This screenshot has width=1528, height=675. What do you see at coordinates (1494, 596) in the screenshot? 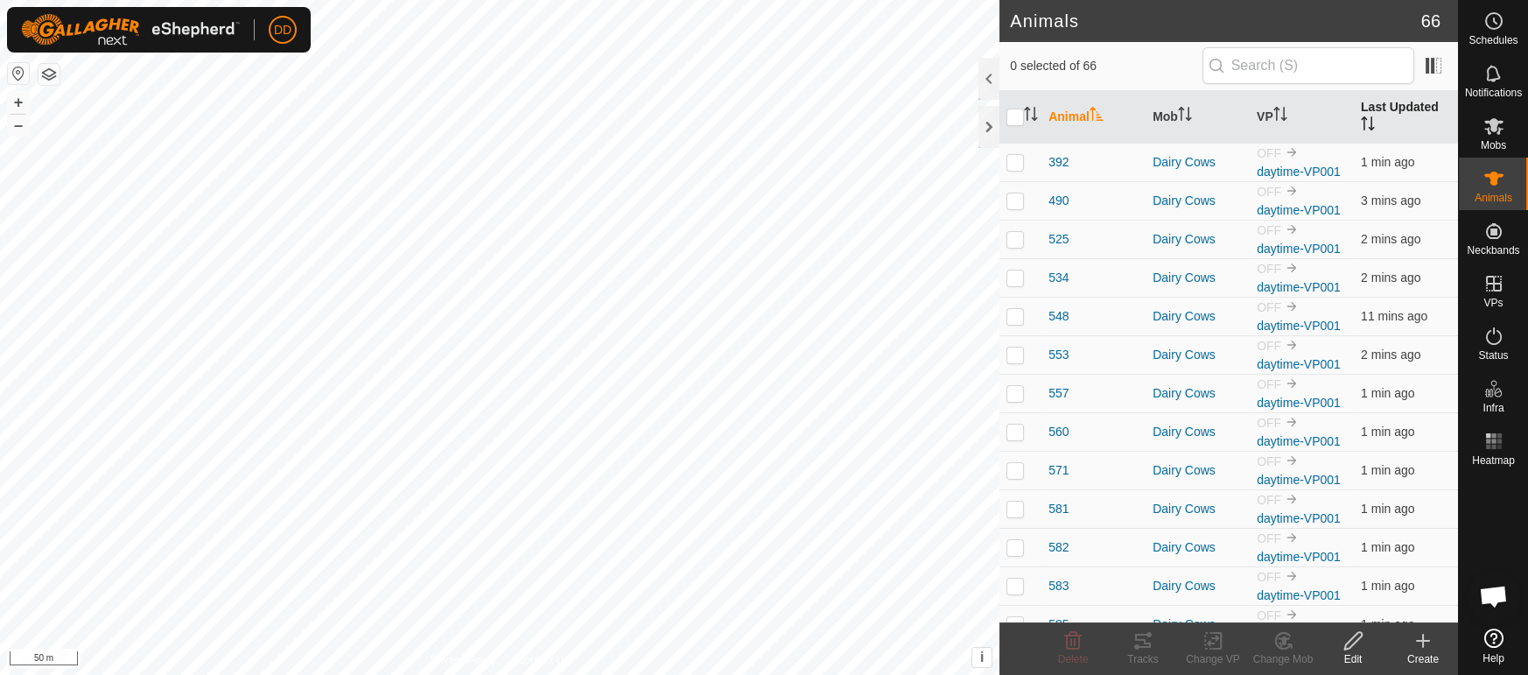
I see `a: Open chat` at bounding box center [1494, 596].